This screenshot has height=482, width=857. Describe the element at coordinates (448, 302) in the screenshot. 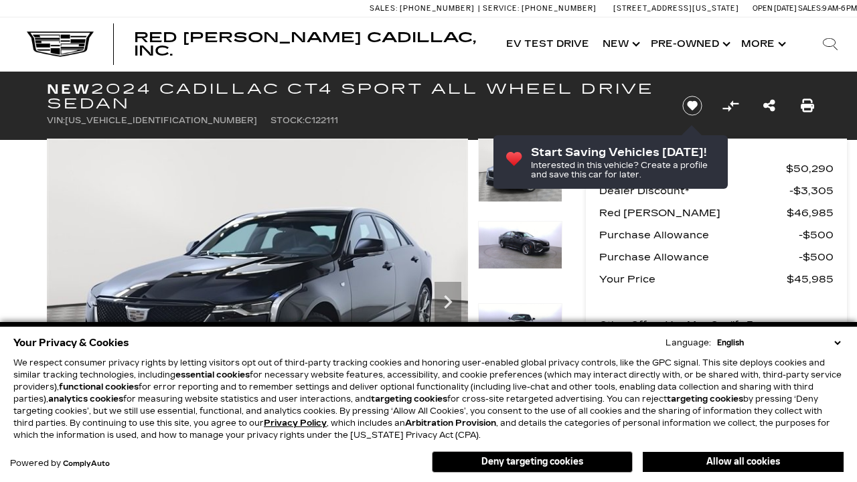

I see `div: Next` at that location.